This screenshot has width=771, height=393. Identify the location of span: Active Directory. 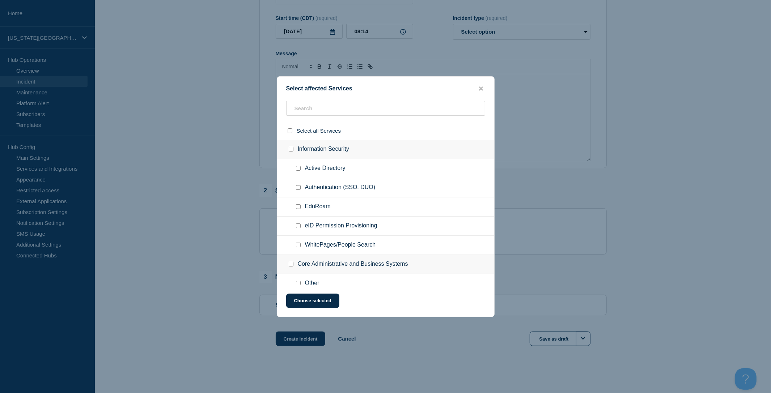
(325, 169).